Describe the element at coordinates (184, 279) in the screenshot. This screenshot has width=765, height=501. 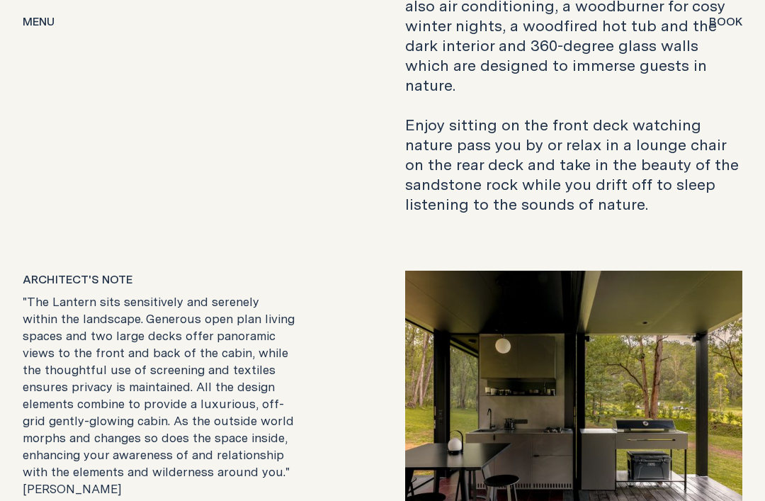
I see `h3: Architect's Note` at that location.